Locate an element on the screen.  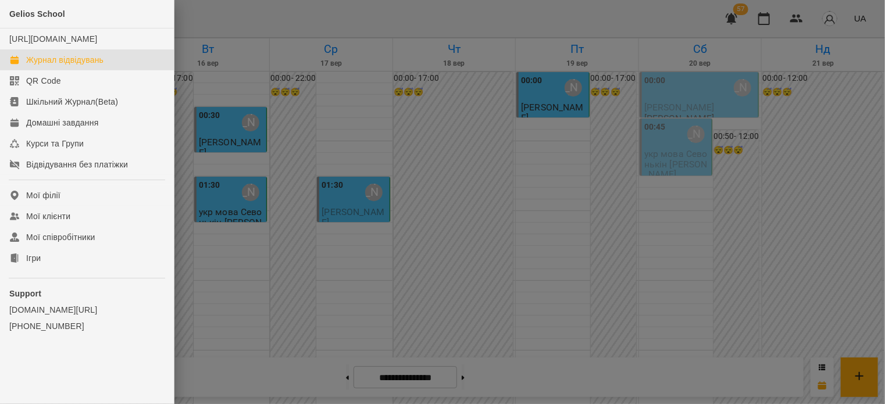
div: Мої клієнти is located at coordinates (48, 216).